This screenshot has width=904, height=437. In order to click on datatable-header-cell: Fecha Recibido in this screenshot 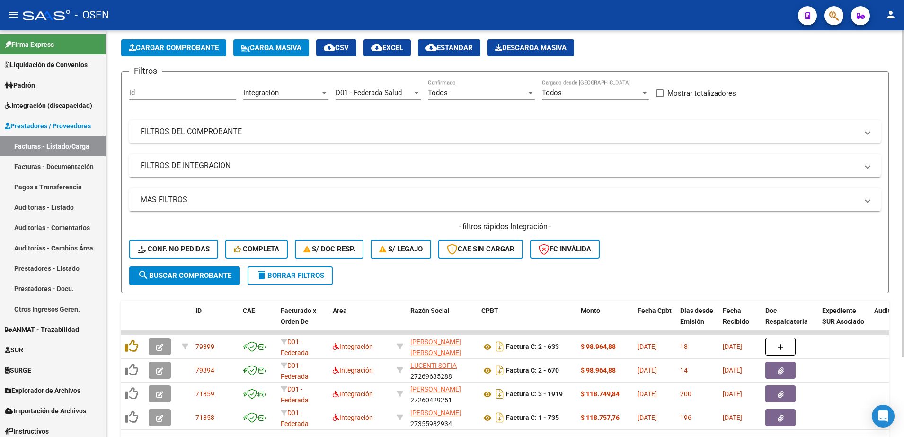, I will do `click(740, 321)`.